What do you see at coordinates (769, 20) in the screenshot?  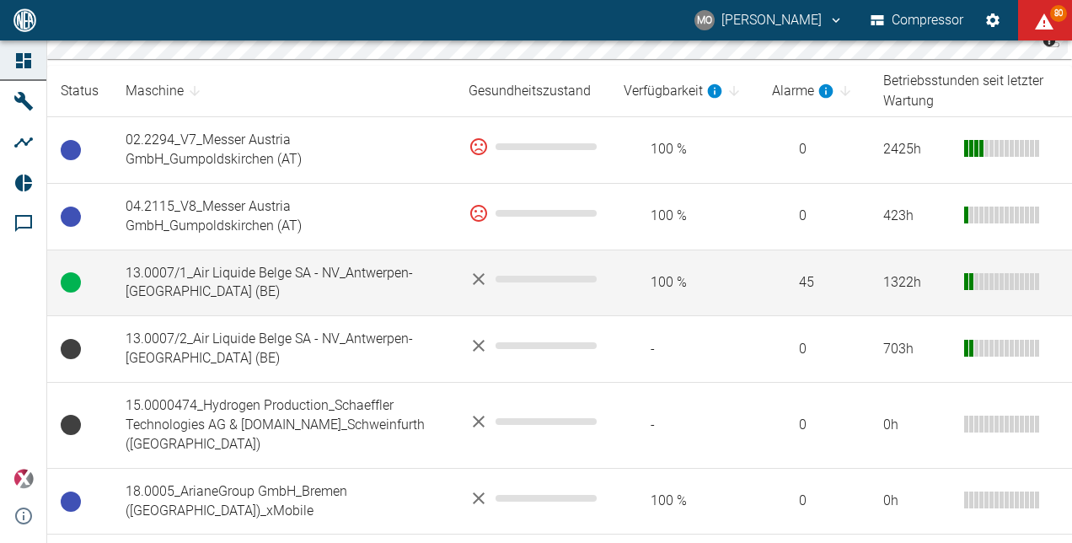 I see `button: mario.oeser@neuman-esser.com` at bounding box center [769, 20].